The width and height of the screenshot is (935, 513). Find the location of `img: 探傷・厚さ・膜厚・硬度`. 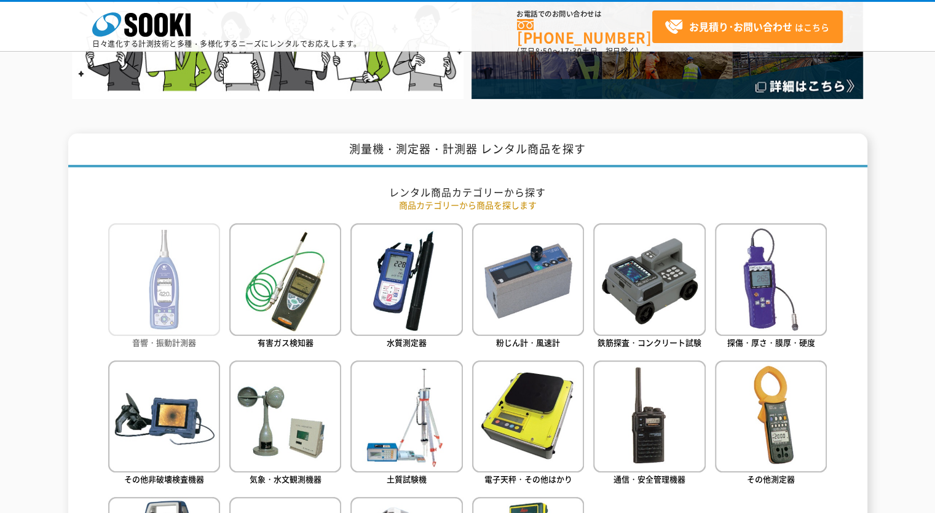

img: 探傷・厚さ・膜厚・硬度 is located at coordinates (771, 279).